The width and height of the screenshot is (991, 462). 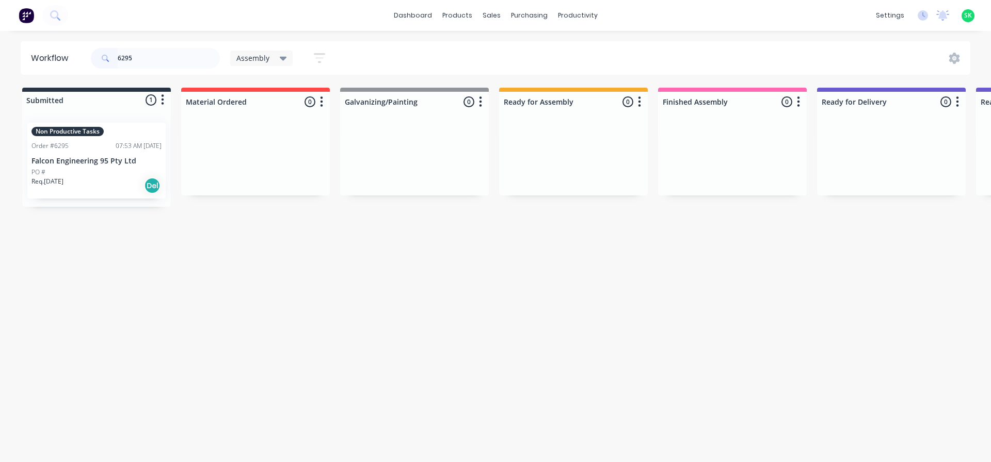 What do you see at coordinates (578, 15) in the screenshot?
I see `div: productivity` at bounding box center [578, 15].